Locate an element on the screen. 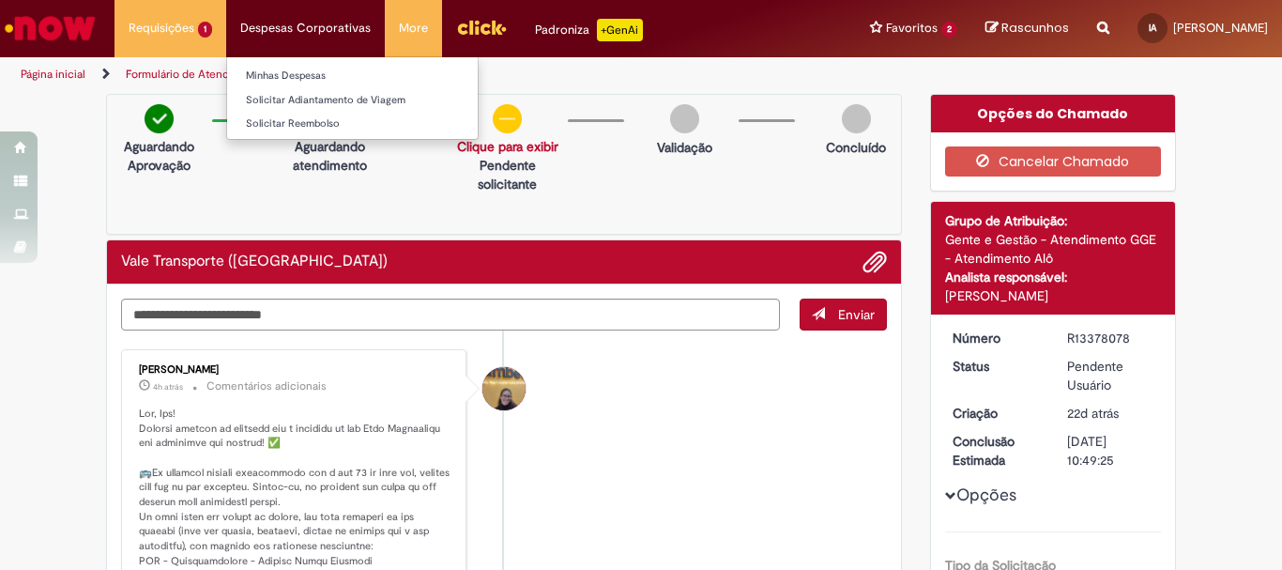 This screenshot has height=570, width=1282. div: Pendente Usuário is located at coordinates (1110, 375).